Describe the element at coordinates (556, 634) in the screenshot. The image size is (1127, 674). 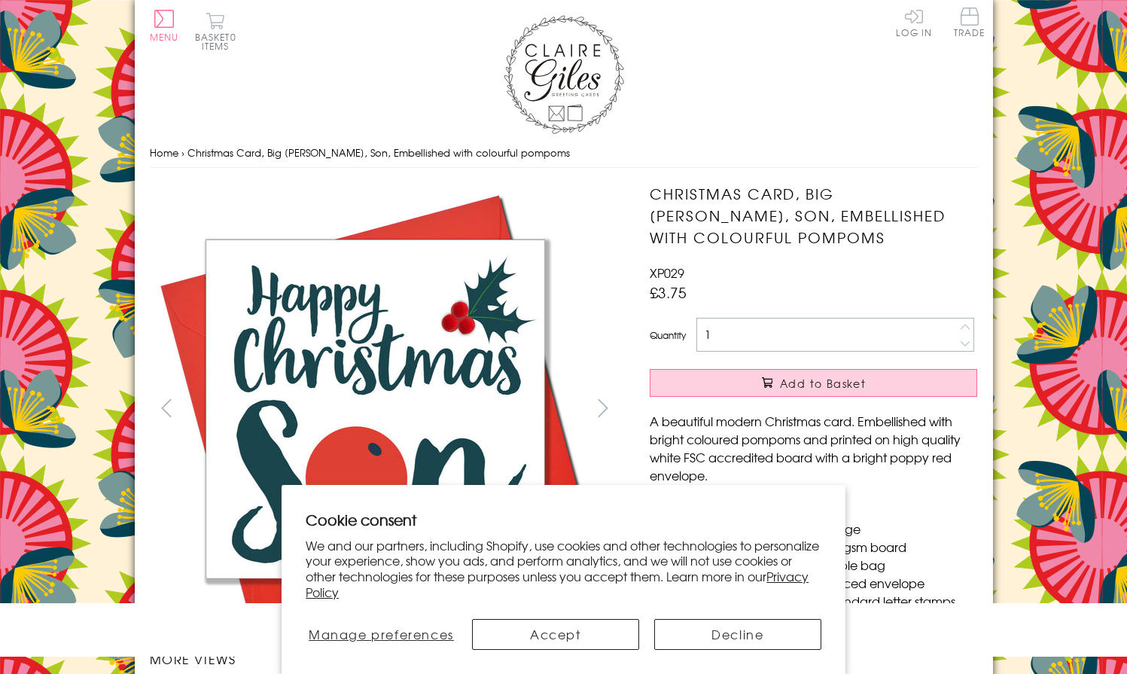
I see `button: Accept` at that location.